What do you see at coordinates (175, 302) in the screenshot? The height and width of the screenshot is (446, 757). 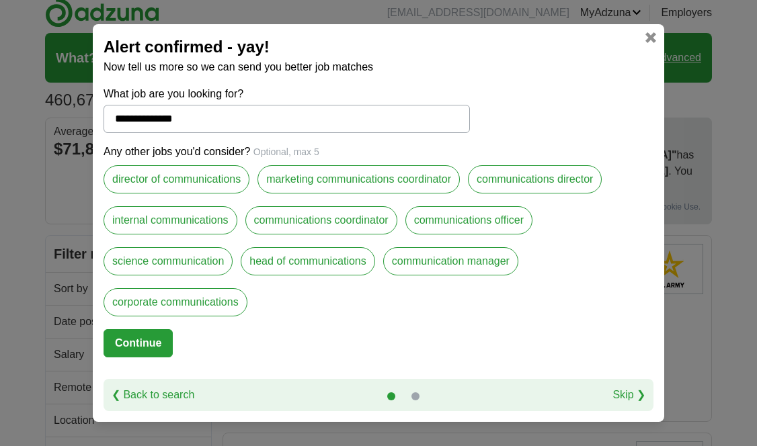 I see `label: corporate communications` at bounding box center [175, 302].